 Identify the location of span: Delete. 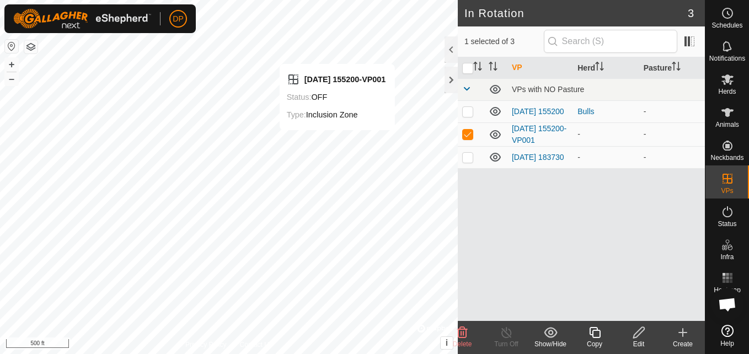
(462, 344).